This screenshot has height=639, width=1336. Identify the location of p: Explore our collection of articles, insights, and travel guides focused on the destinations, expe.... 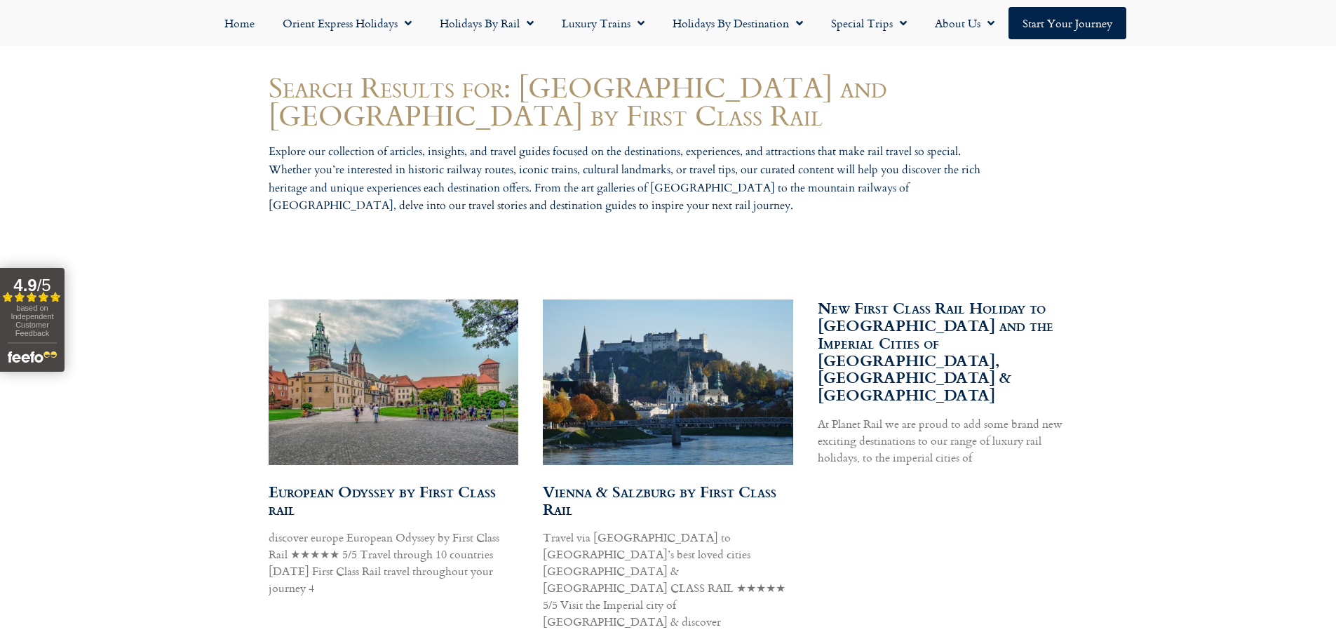
(633, 179).